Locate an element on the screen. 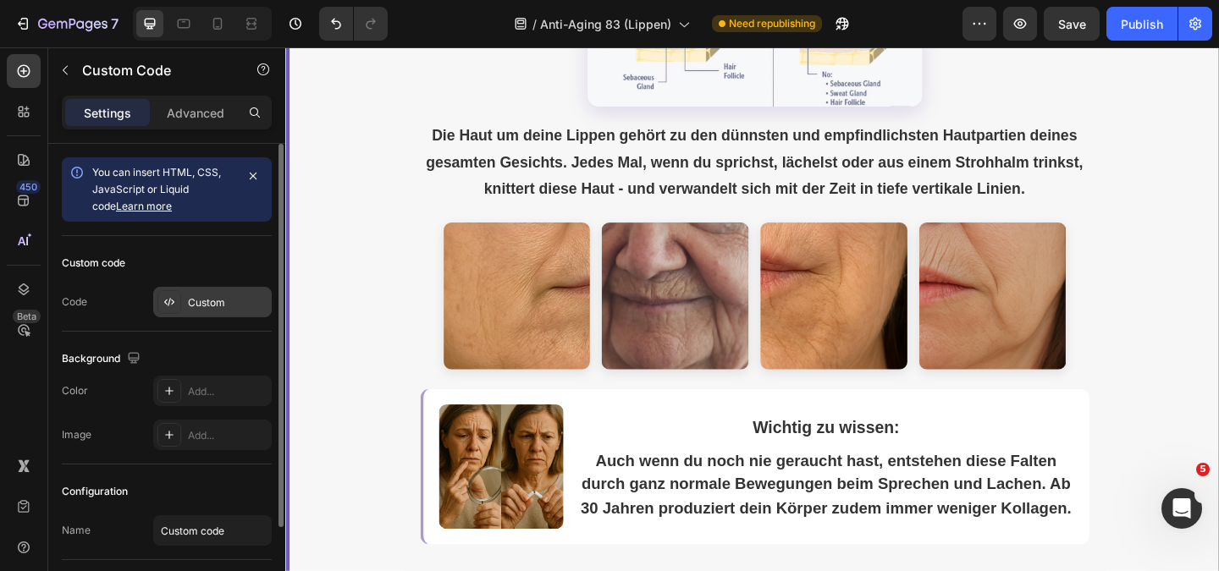 The height and width of the screenshot is (571, 1219). button: Save is located at coordinates (1072, 24).